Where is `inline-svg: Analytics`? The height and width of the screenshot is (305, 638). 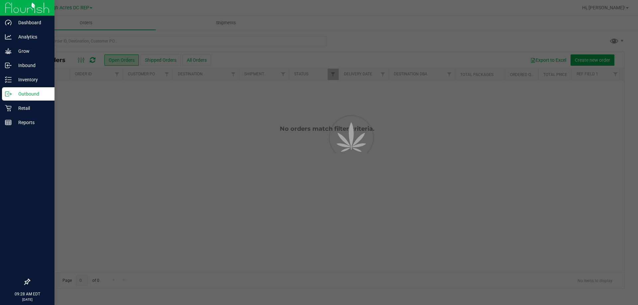 inline-svg: Analytics is located at coordinates (8, 37).